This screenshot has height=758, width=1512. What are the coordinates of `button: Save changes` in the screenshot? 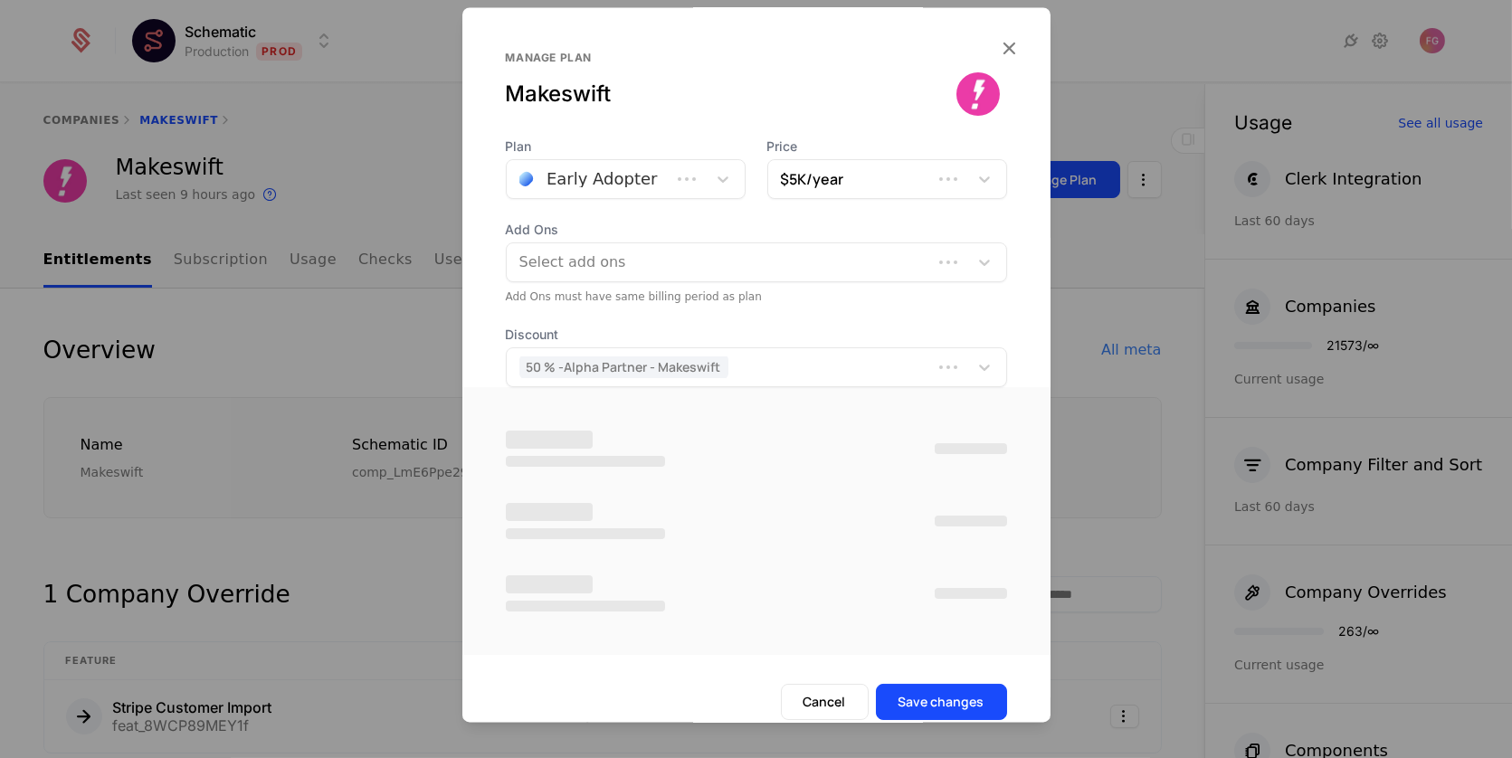 It's located at (941, 703).